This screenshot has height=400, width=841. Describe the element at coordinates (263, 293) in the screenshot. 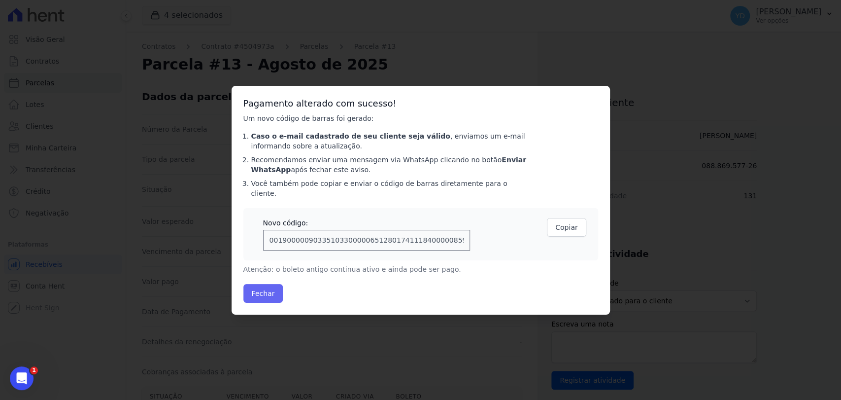

I see `button: Fechar` at that location.